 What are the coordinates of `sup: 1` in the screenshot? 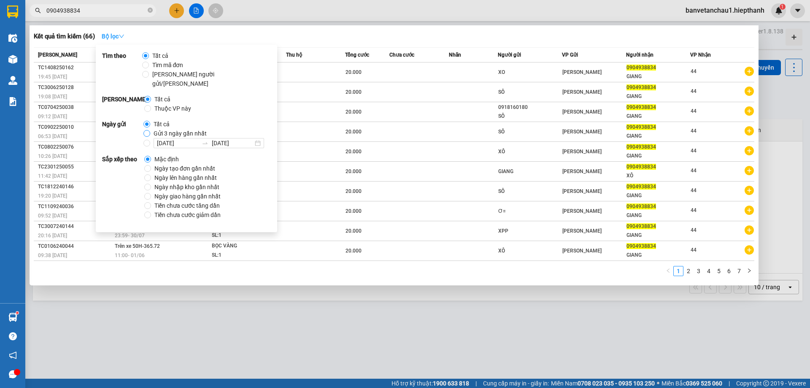 It's located at (17, 313).